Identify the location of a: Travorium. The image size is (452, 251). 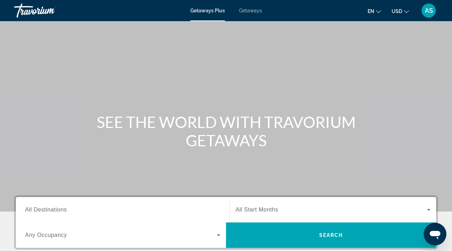
(49, 11).